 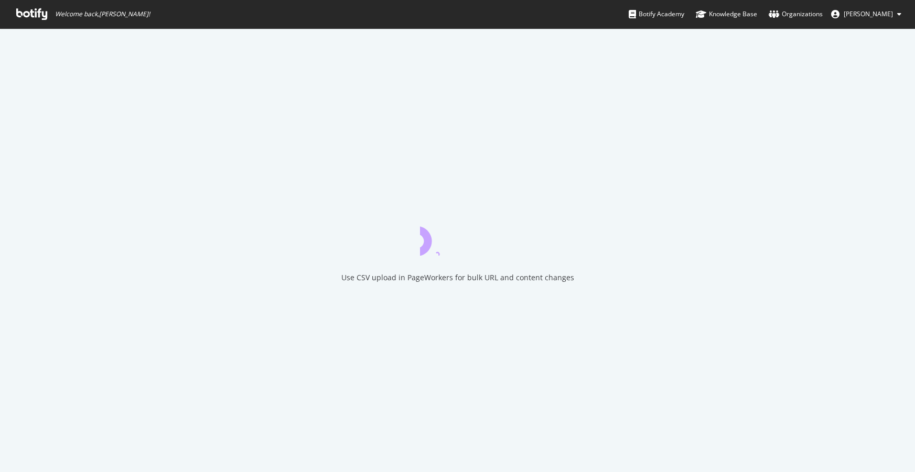 What do you see at coordinates (458, 278) in the screenshot?
I see `div: Use CSV upload in PageWorkers for bulk URL and content changes` at bounding box center [458, 278].